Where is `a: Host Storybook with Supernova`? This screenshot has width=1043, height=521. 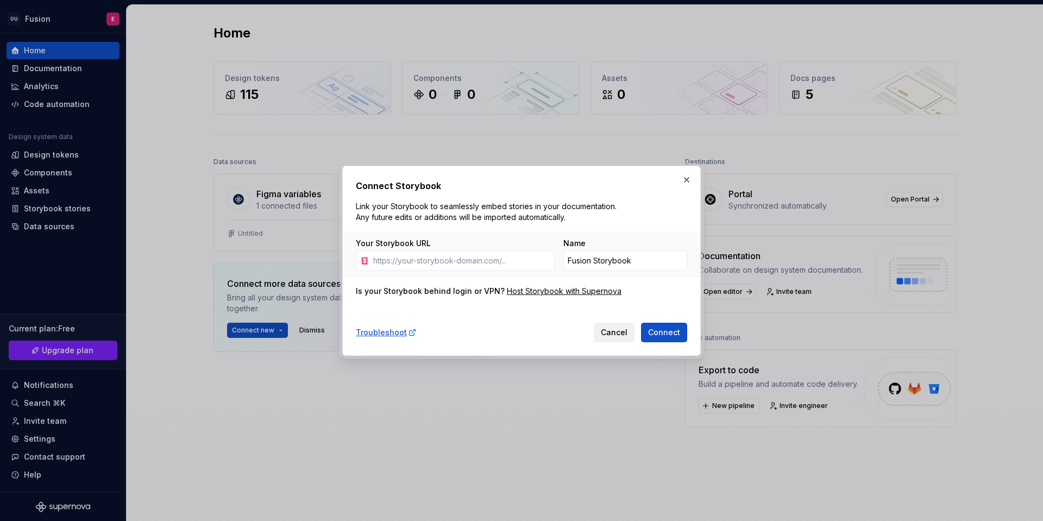
a: Host Storybook with Supernova is located at coordinates (564, 291).